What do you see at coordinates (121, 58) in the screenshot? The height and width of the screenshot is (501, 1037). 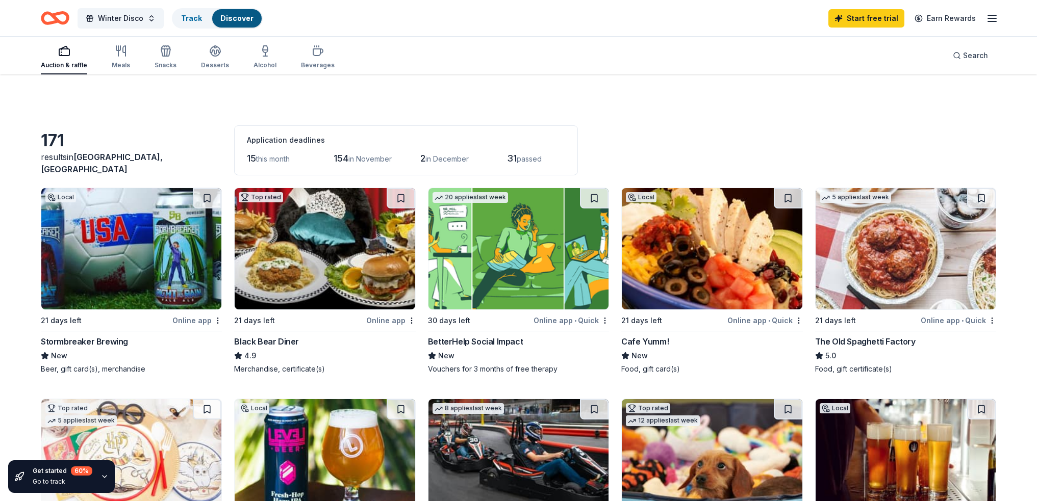 I see `button: Meals` at bounding box center [121, 58].